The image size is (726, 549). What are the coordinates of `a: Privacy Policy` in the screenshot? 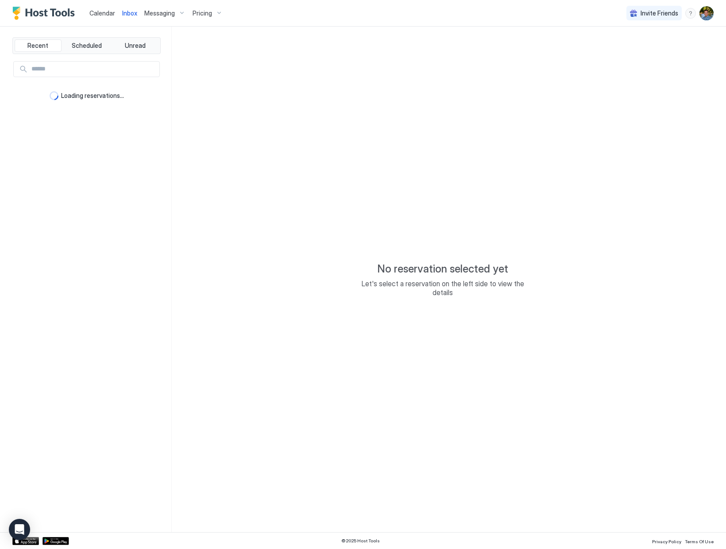 It's located at (667, 540).